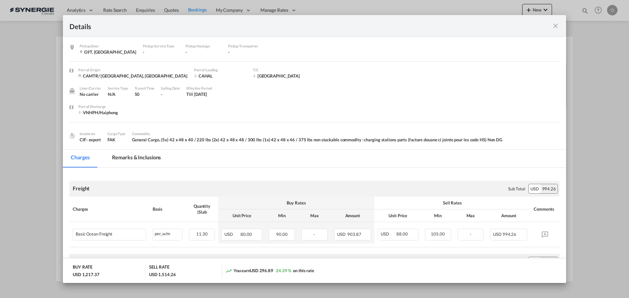 Image resolution: width=629 pixels, height=298 pixels. I want to click on span: 994.26, so click(509, 234).